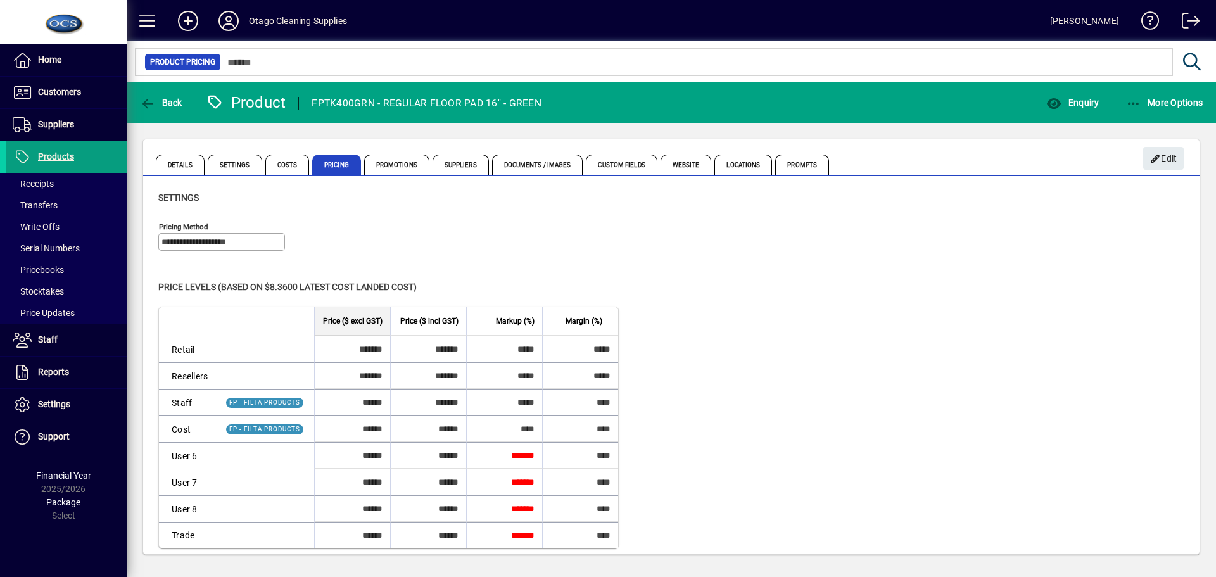  Describe the element at coordinates (515, 321) in the screenshot. I see `span: Markup (%)` at that location.